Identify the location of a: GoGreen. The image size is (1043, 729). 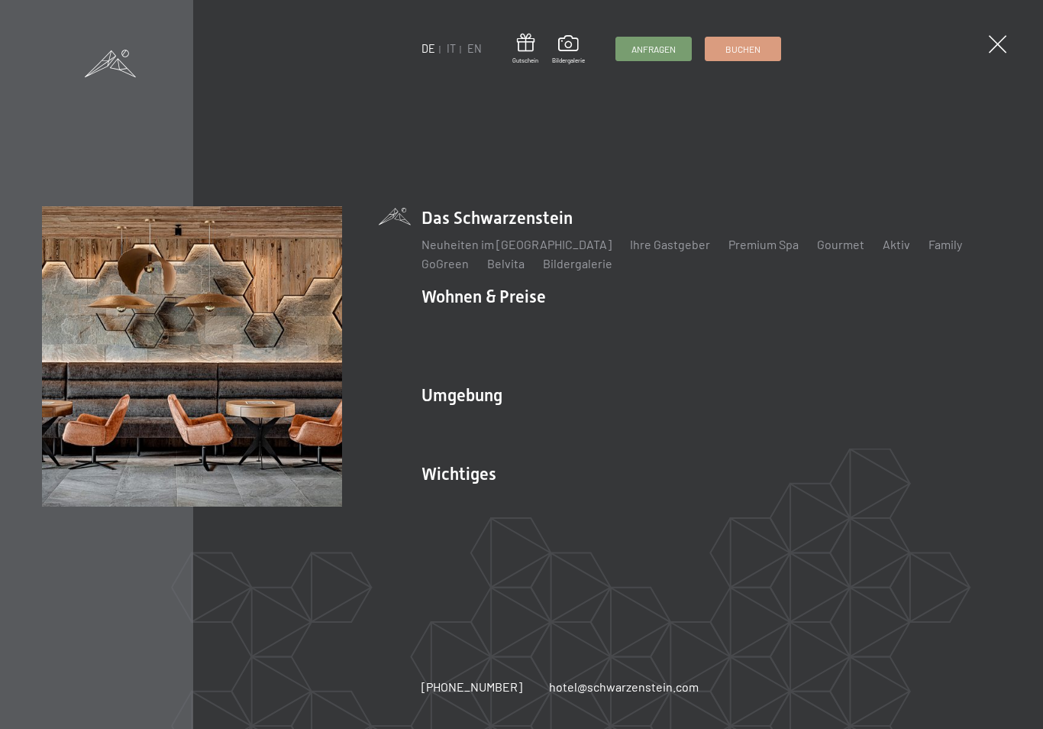
(445, 263).